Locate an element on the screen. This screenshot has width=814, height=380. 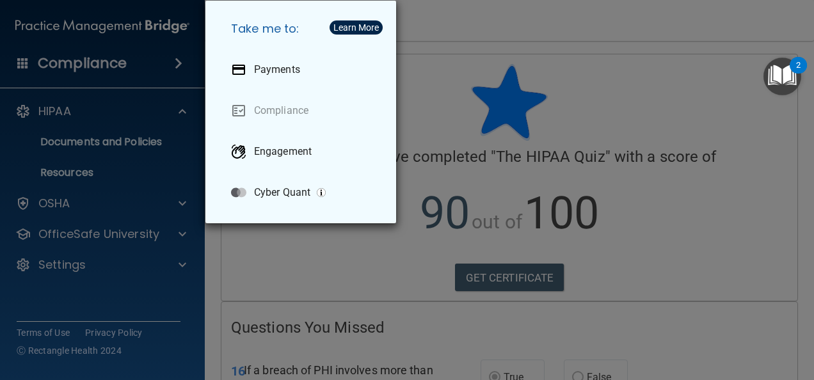
a: Engagement is located at coordinates (304, 152).